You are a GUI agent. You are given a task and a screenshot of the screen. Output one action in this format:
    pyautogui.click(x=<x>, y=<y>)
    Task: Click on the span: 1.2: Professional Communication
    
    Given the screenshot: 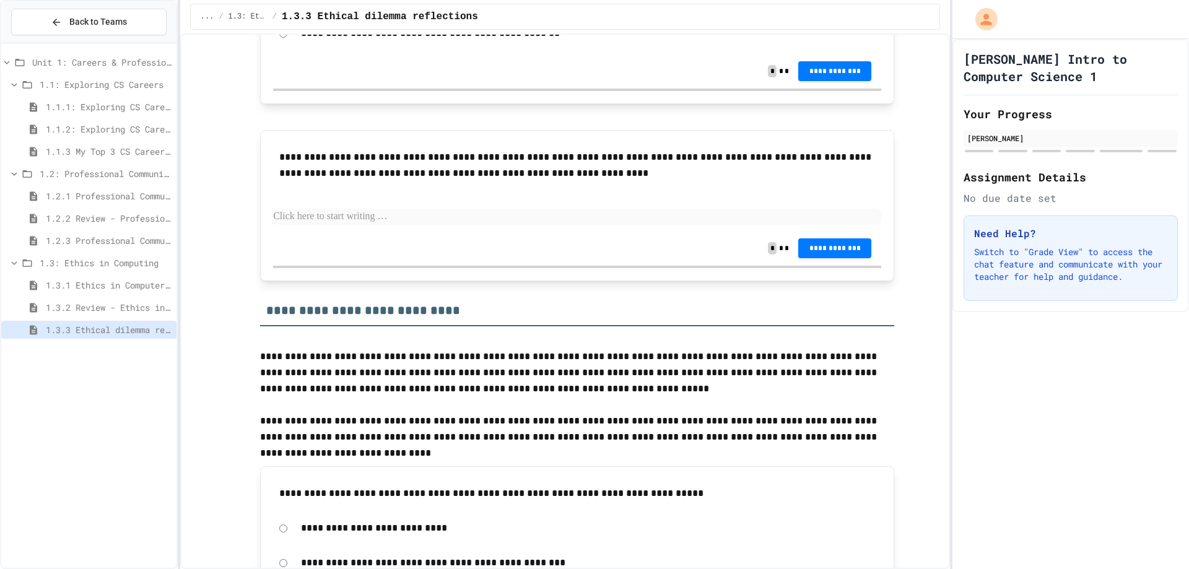 What is the action you would take?
    pyautogui.click(x=105, y=173)
    